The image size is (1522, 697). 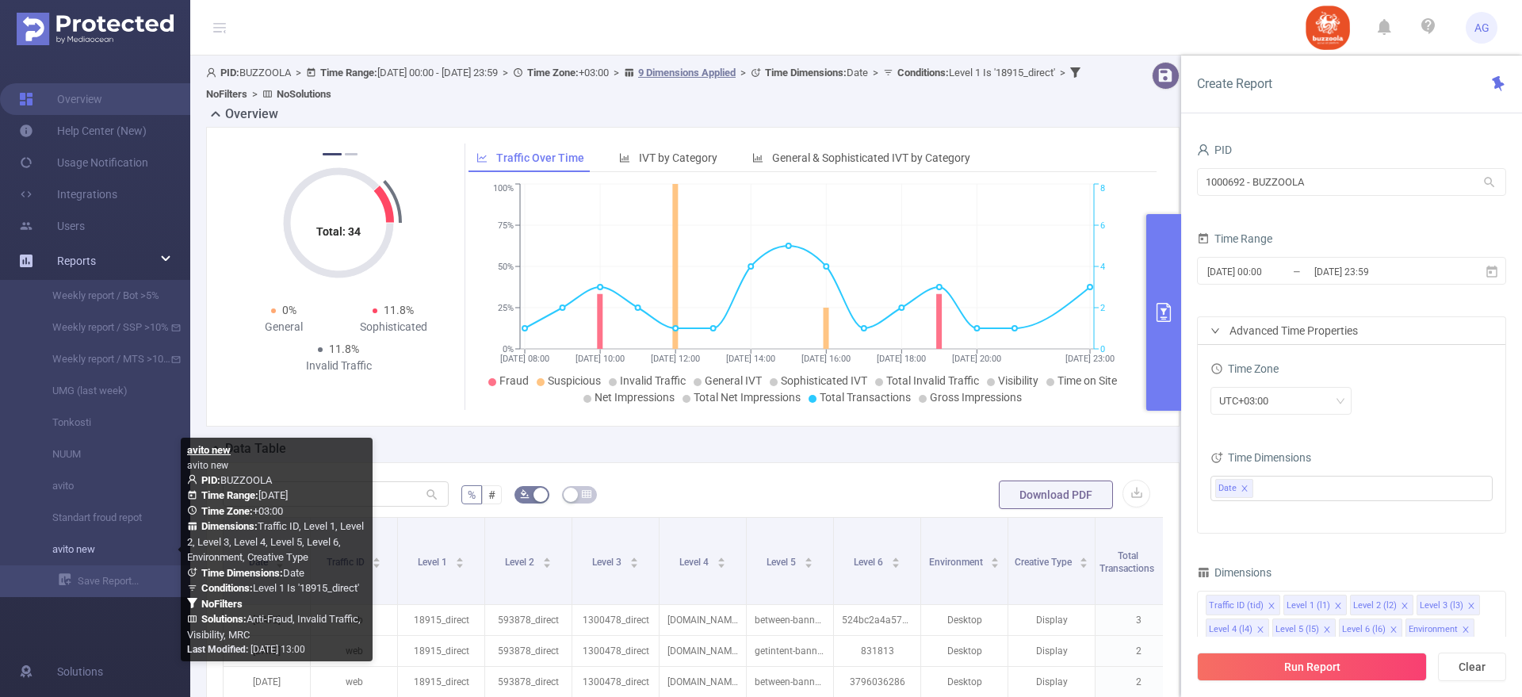 I want to click on li: Level 3 (l3), so click(x=1448, y=605).